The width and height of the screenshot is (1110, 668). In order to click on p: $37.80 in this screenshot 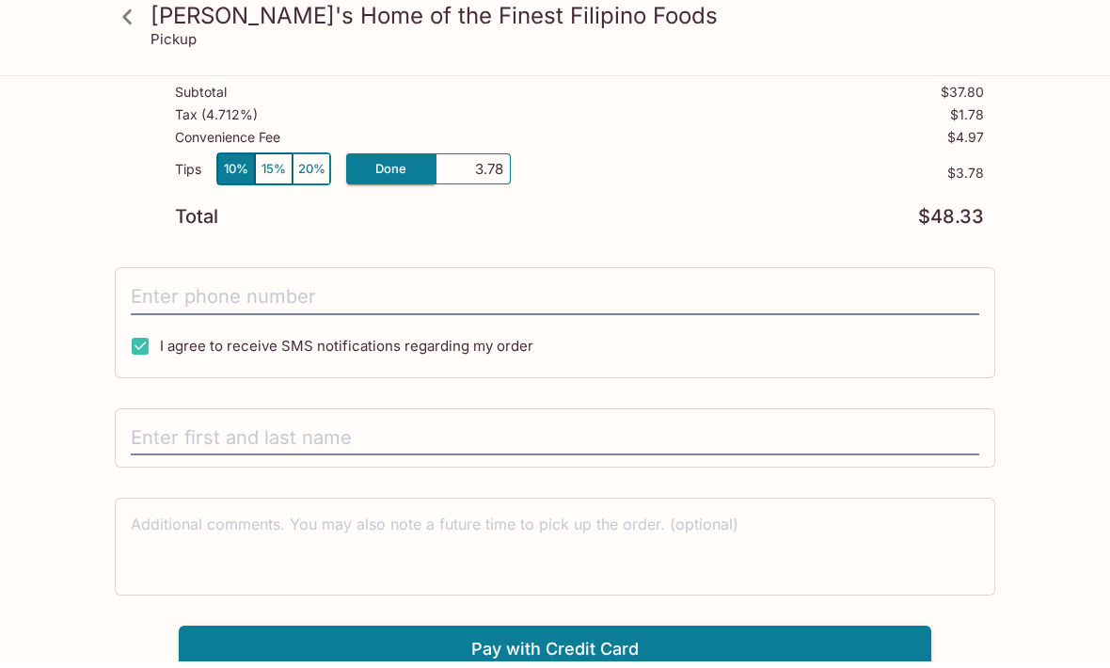, I will do `click(963, 100)`.